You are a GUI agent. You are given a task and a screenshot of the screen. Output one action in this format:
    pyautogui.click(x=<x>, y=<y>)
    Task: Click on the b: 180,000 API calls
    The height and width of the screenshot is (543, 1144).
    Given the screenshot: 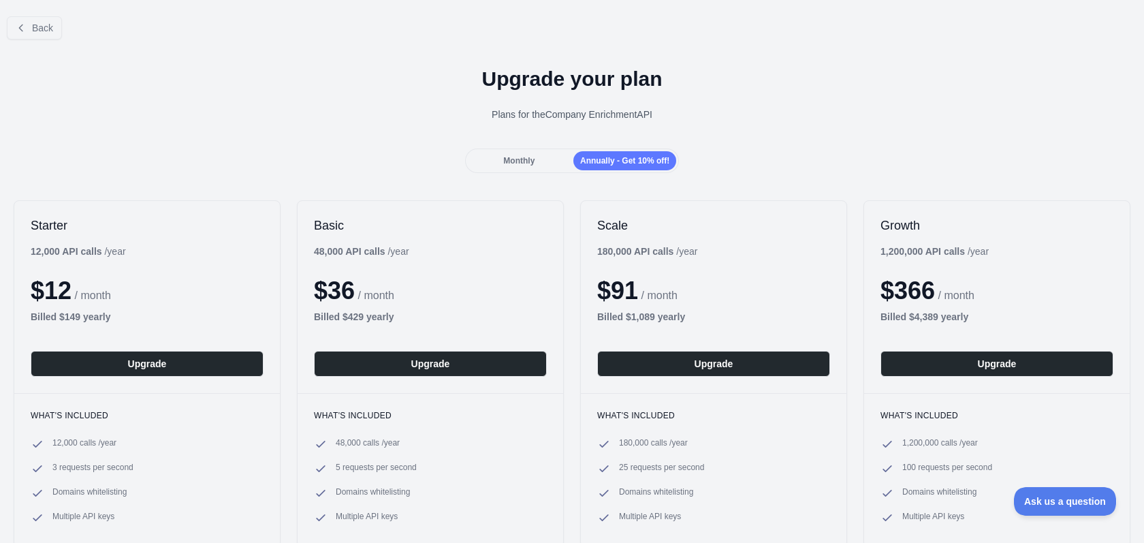 What is the action you would take?
    pyautogui.click(x=635, y=251)
    